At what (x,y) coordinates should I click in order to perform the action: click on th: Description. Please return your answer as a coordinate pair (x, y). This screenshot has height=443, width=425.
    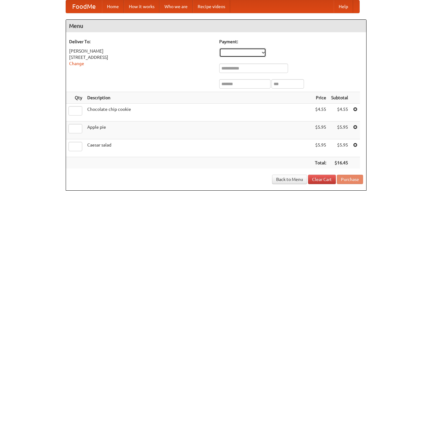
    Looking at the image, I should click on (199, 98).